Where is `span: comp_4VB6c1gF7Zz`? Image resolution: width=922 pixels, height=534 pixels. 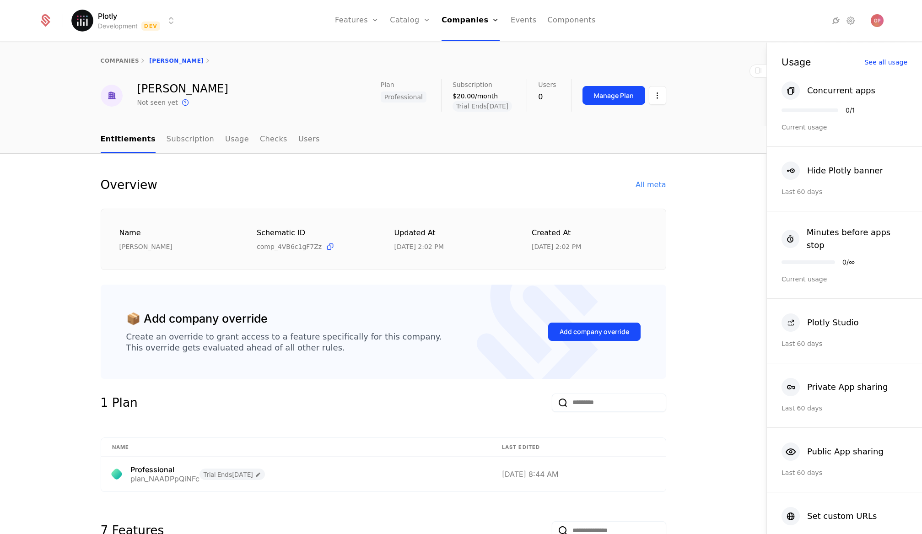
span: comp_4VB6c1gF7Zz is located at coordinates (289, 247).